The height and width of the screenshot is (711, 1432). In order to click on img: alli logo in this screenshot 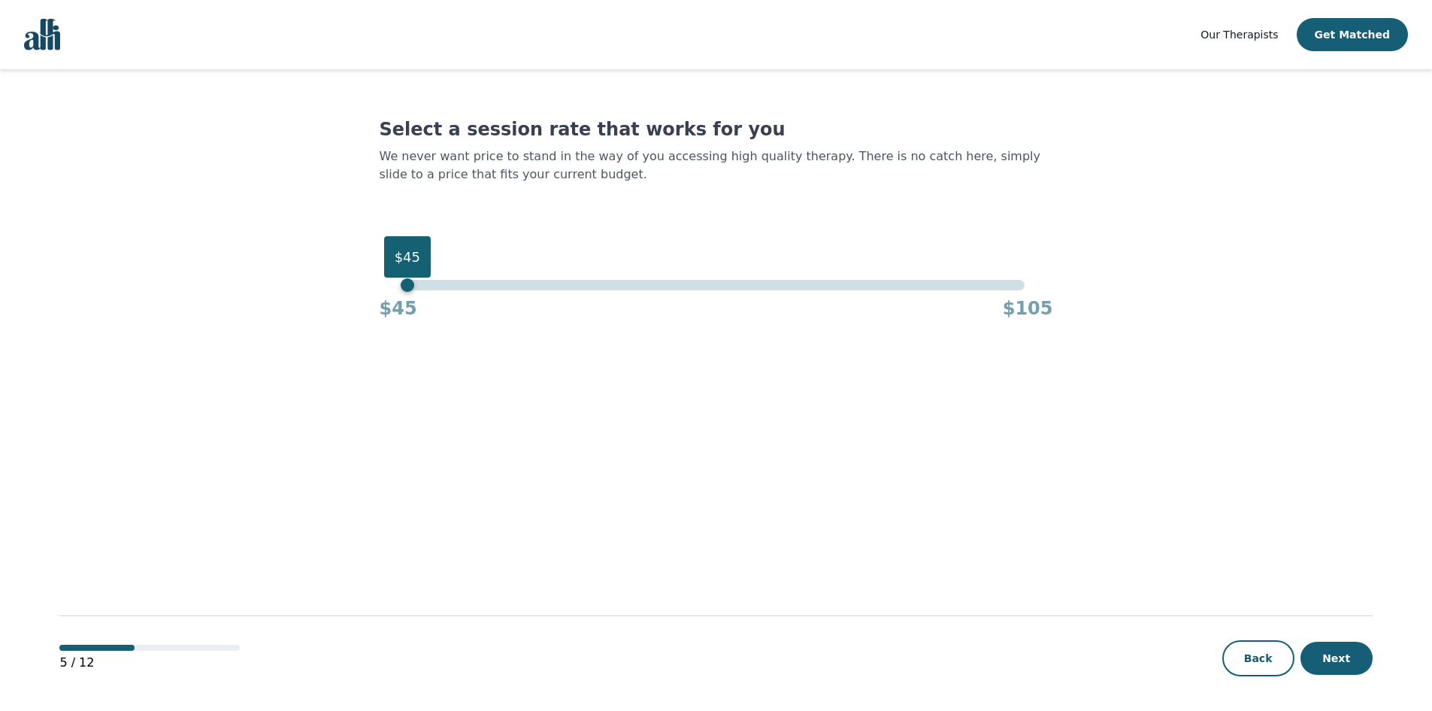, I will do `click(42, 35)`.